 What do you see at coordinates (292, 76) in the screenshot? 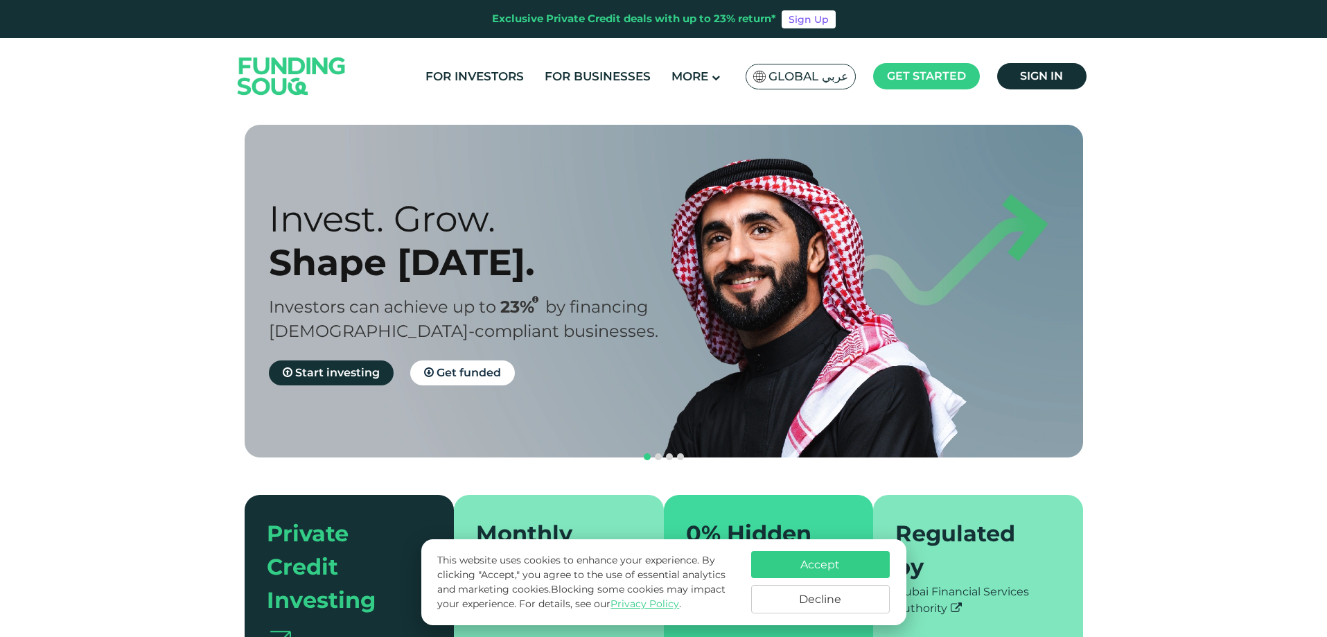
I see `img: Logo` at bounding box center [292, 76].